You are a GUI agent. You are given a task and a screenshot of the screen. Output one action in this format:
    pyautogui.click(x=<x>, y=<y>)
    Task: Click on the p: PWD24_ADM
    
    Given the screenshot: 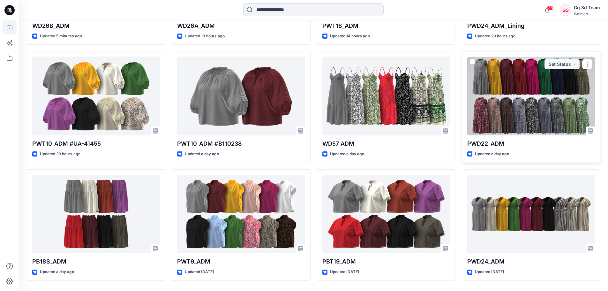 What is the action you would take?
    pyautogui.click(x=531, y=261)
    